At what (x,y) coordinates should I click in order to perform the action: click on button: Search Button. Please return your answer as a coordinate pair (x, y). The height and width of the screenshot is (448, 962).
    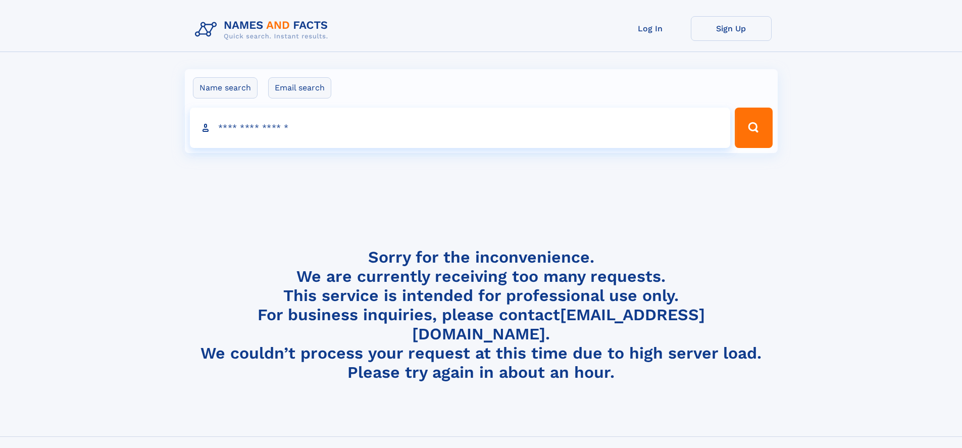
    Looking at the image, I should click on (754, 128).